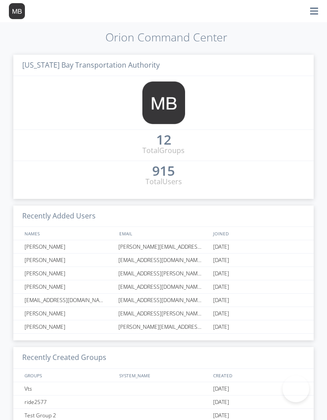 The image size is (327, 420). What do you see at coordinates (164, 182) in the screenshot?
I see `div: Total Users` at bounding box center [164, 182].